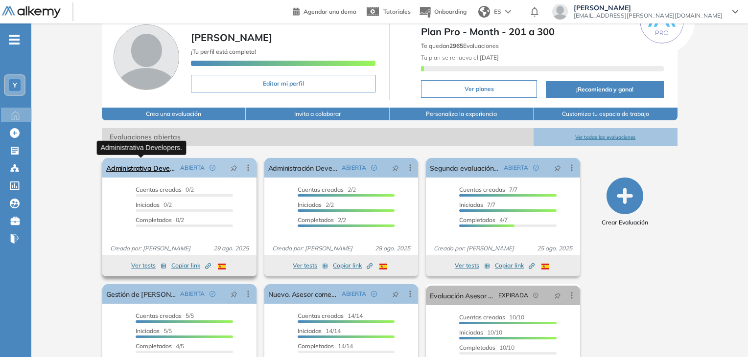 The image size is (748, 357). Describe the element at coordinates (450, 11) in the screenshot. I see `span: Onboarding` at that location.